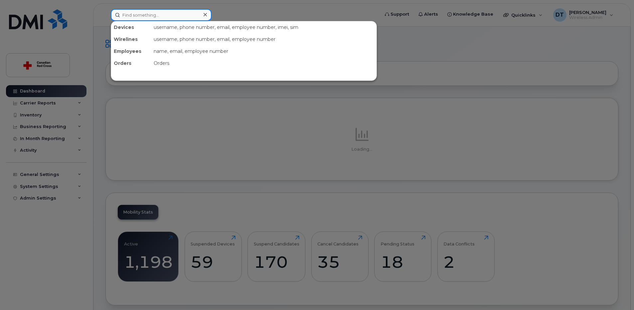  I want to click on div: name, email, employee number, so click(264, 51).